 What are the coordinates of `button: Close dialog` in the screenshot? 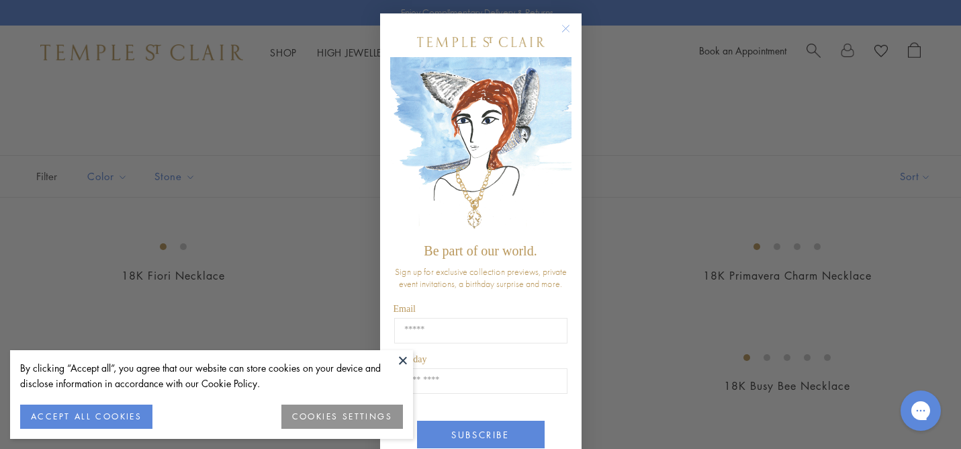 It's located at (572, 35).